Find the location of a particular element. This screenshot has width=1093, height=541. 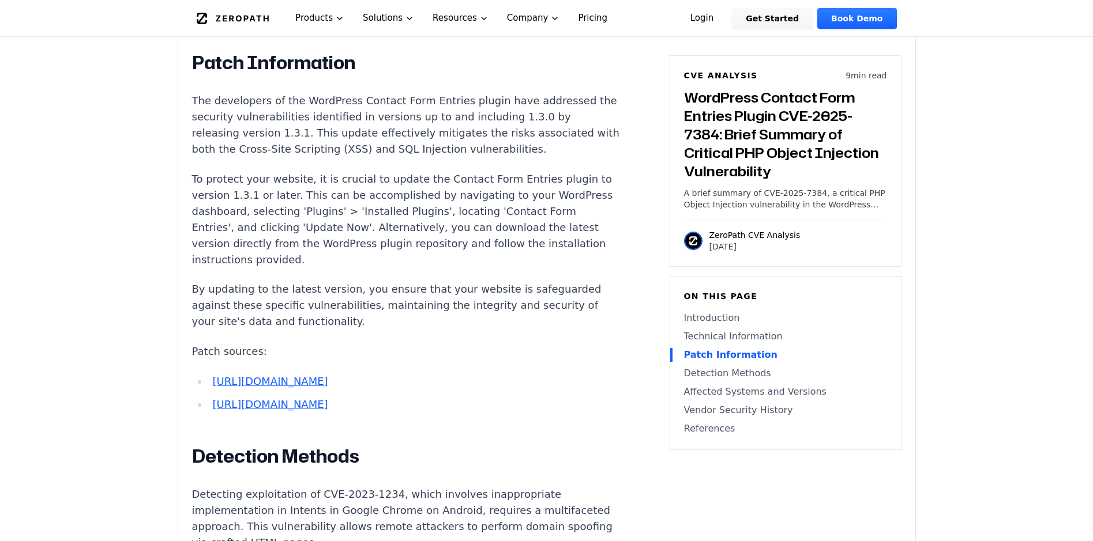

h2: Detection Methods is located at coordinates (407, 457).